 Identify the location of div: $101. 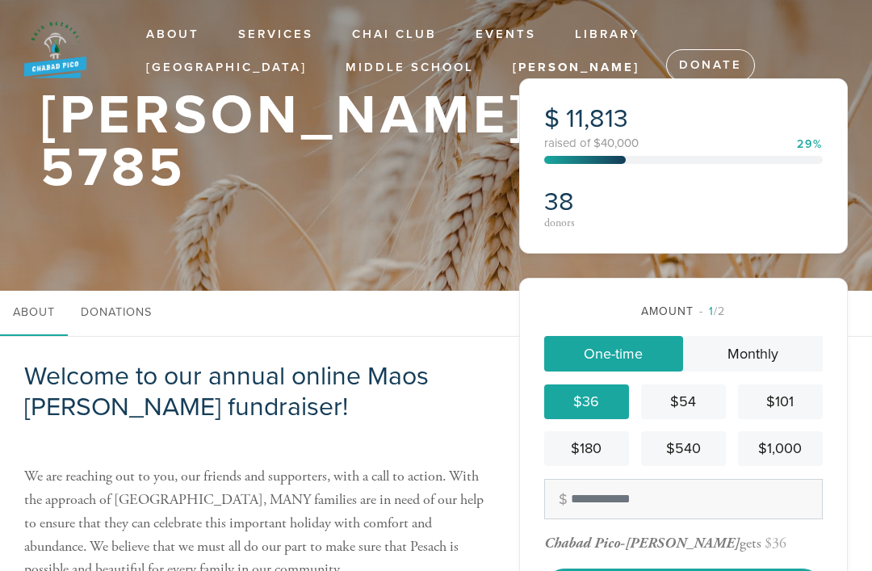
(780, 401).